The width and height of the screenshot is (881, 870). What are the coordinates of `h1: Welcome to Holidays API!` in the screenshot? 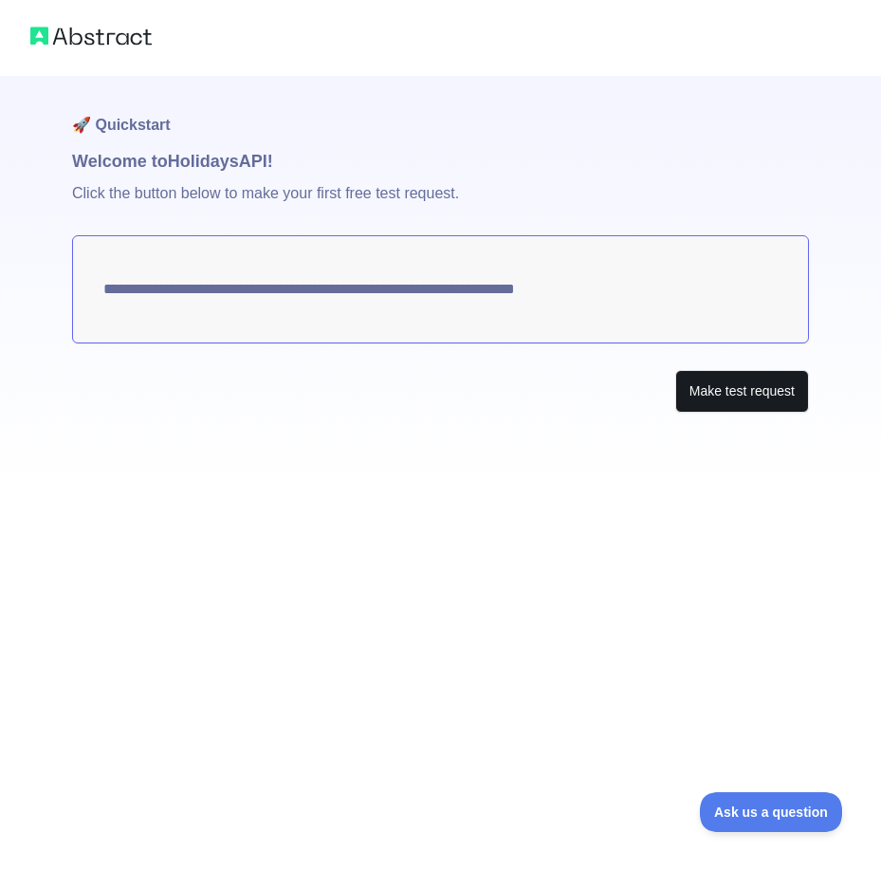 It's located at (440, 161).